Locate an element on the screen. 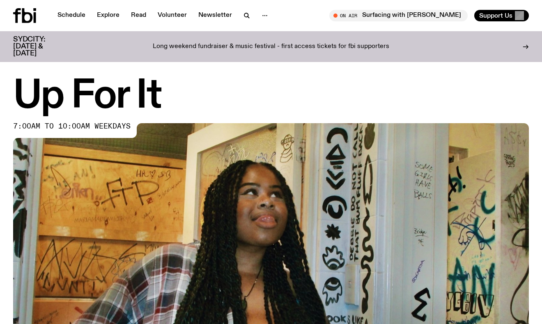 The height and width of the screenshot is (324, 542). button: Support Us is located at coordinates (502, 16).